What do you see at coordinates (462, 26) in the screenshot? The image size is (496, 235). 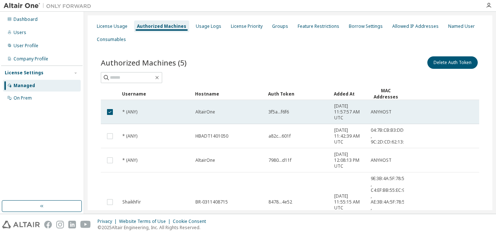 I see `div: Named User` at bounding box center [462, 26].